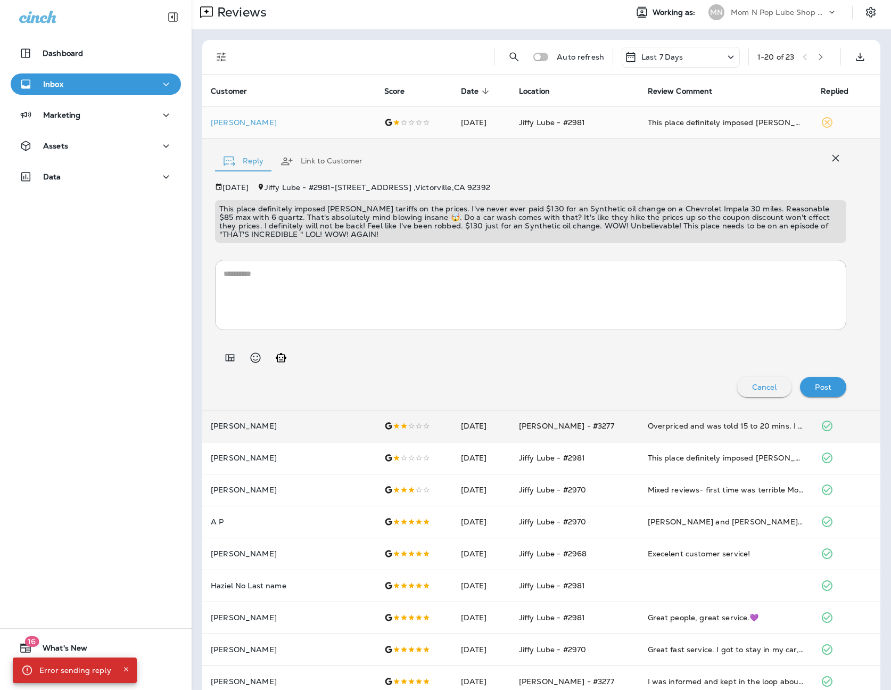  Describe the element at coordinates (726, 490) in the screenshot. I see `div: Mixed reviews- first time was terrible Most recent was 🤩 amazing` at that location.